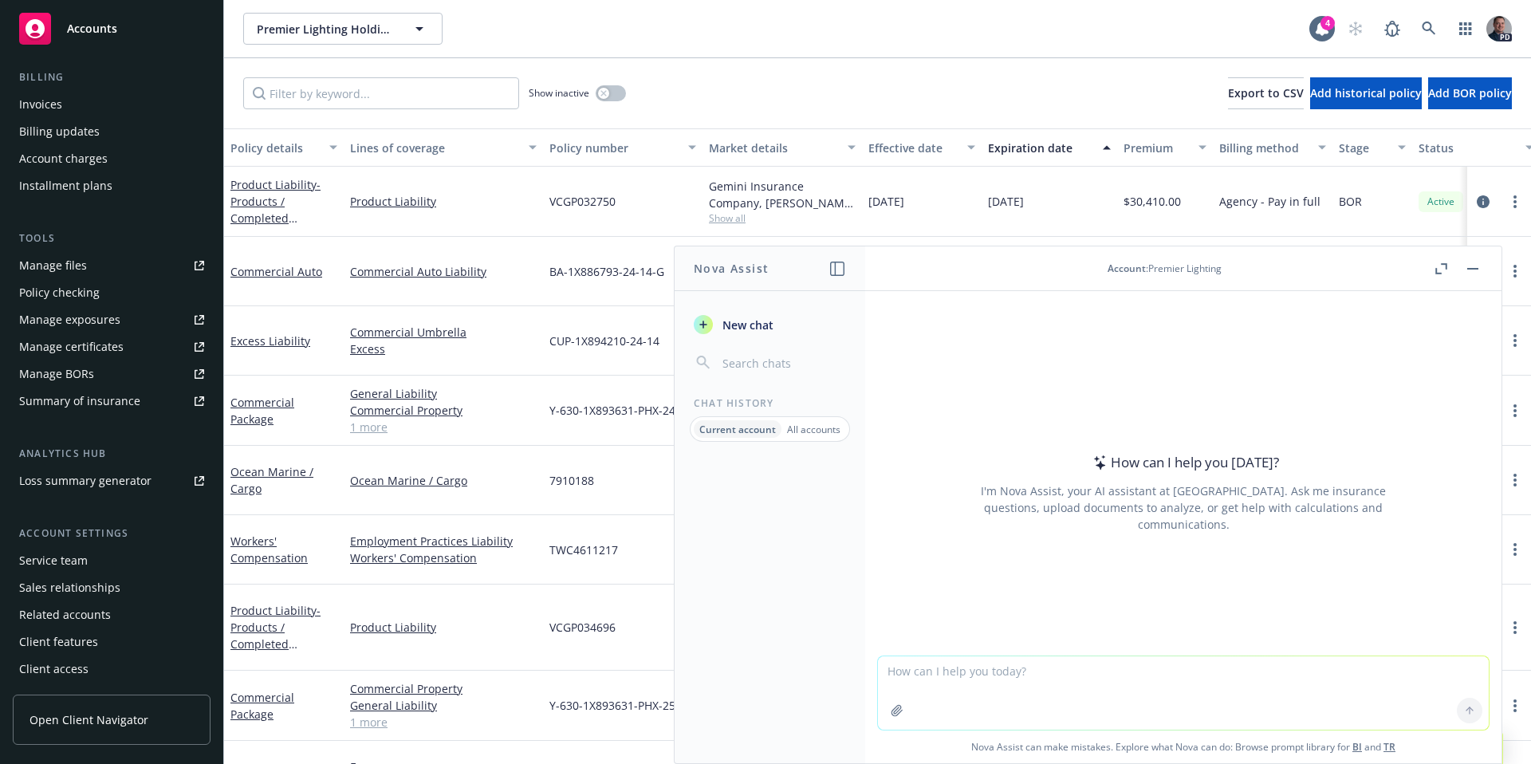  I want to click on span: Show all, so click(782, 218).